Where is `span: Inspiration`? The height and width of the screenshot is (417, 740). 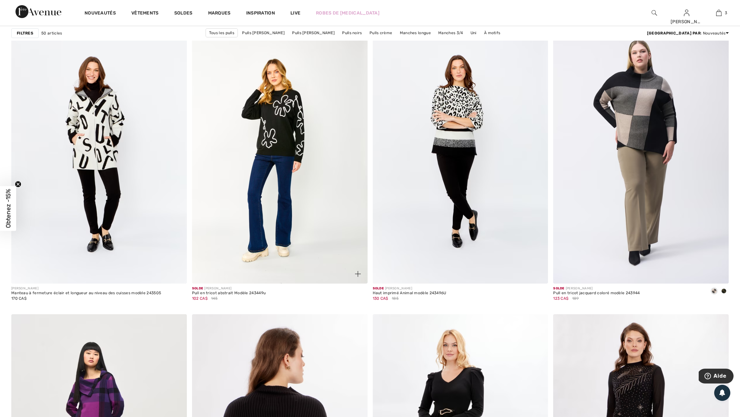 span: Inspiration is located at coordinates (260, 14).